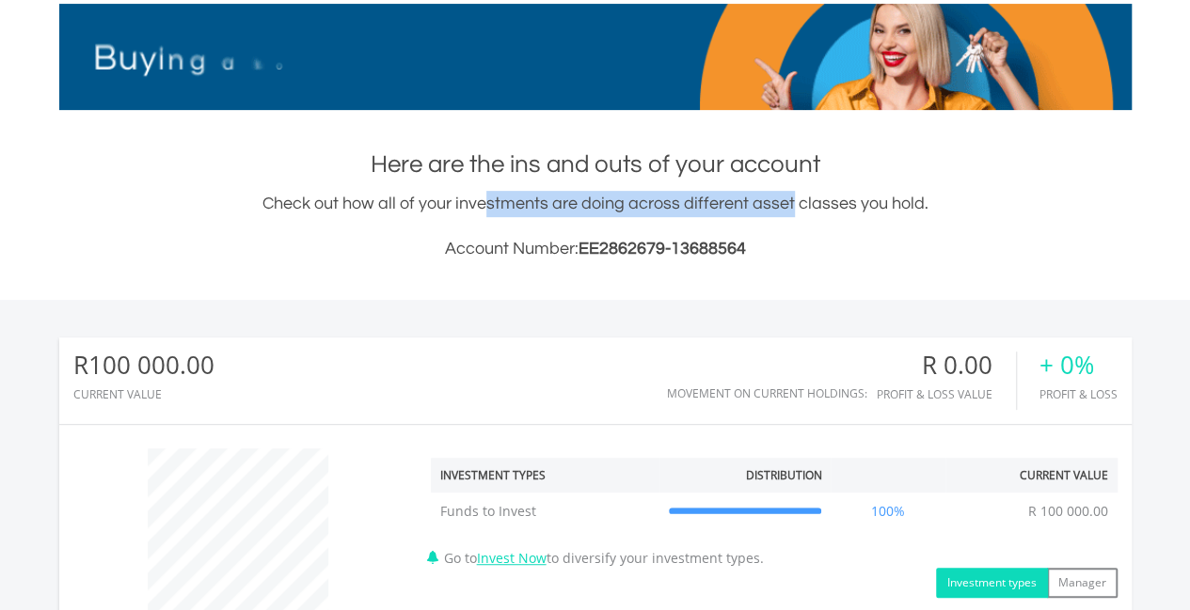 This screenshot has height=610, width=1190. Describe the element at coordinates (595, 165) in the screenshot. I see `h1: Here are the ins and outs of your account` at that location.